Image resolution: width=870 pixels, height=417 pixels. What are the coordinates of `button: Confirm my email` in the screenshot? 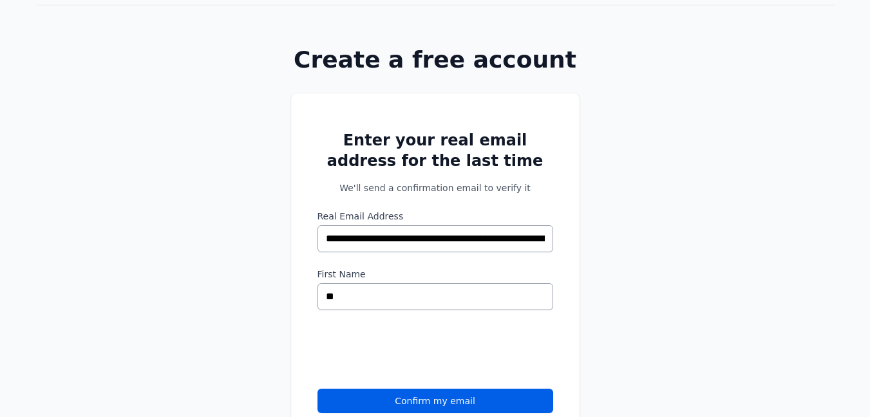 It's located at (435, 401).